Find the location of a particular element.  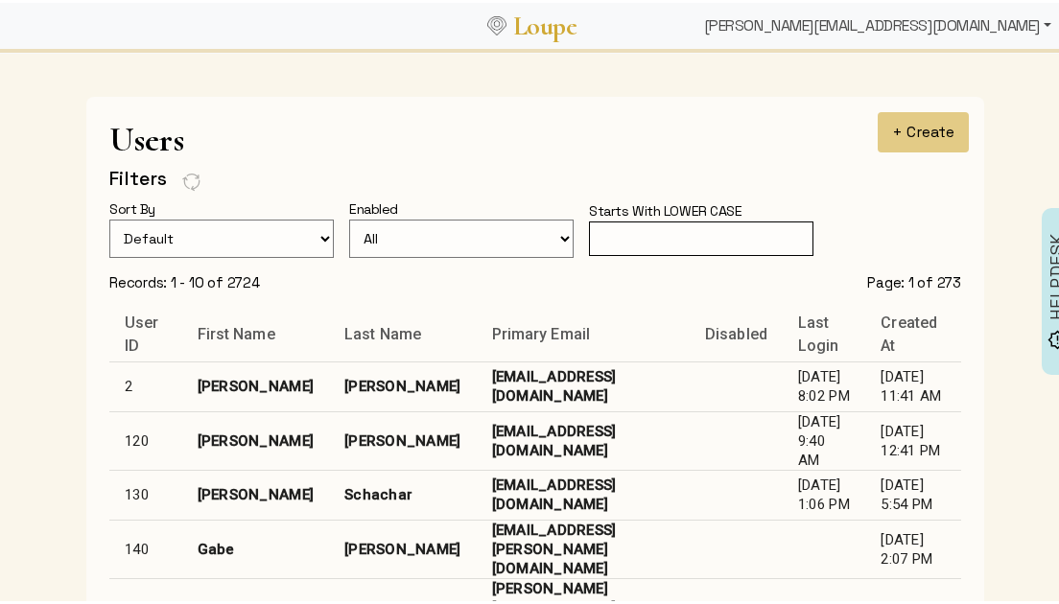

td: Schachar is located at coordinates (402, 492).